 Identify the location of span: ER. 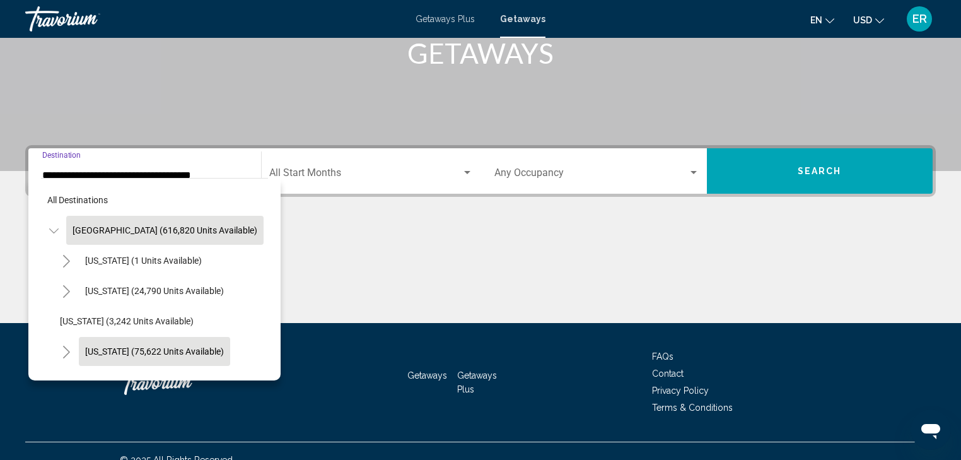
(919, 19).